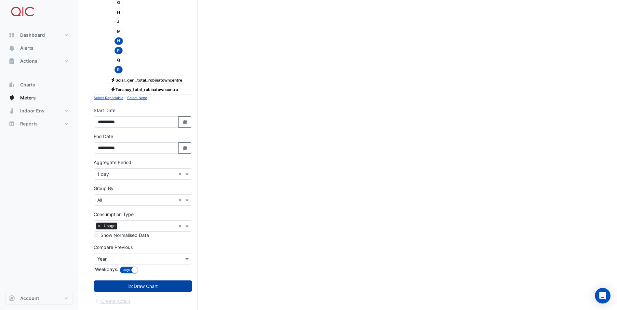  I want to click on app-icon: Indoor Env, so click(12, 111).